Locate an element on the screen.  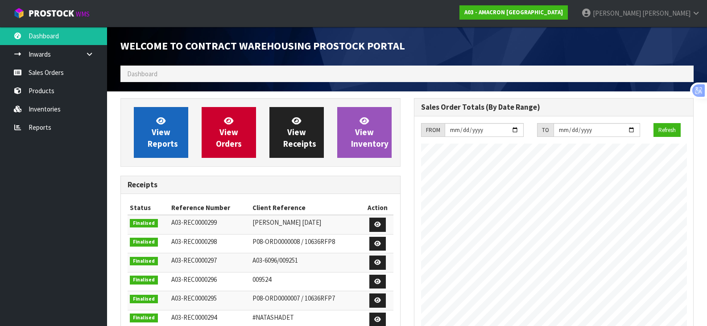
div: FROM is located at coordinates (432, 130).